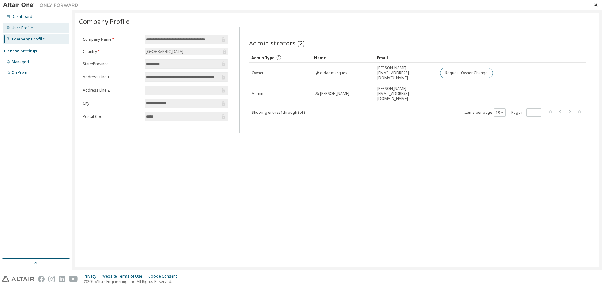 Image resolution: width=602 pixels, height=288 pixels. I want to click on label: City, so click(112, 104).